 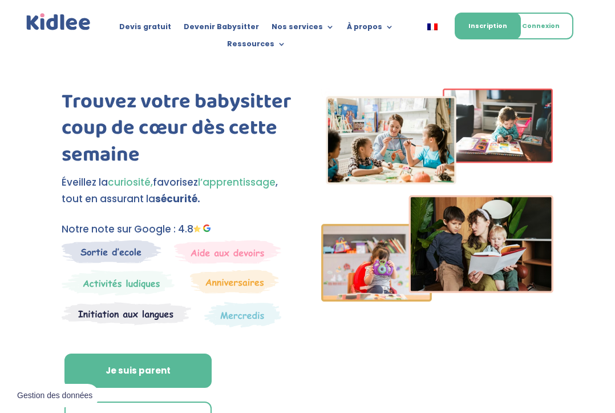 What do you see at coordinates (178, 229) in the screenshot?
I see `p: Notre note sur Google : 4.8` at bounding box center [178, 229].